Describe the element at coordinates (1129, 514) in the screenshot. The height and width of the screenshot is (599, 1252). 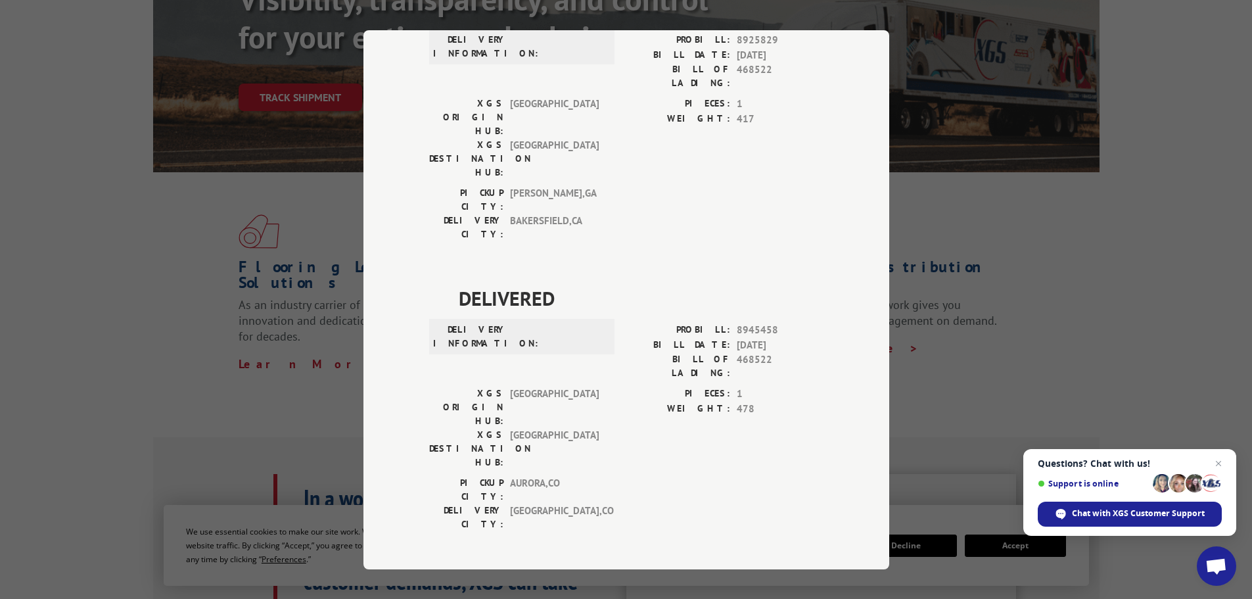
I see `div: Chat with XGS Customer Support` at that location.